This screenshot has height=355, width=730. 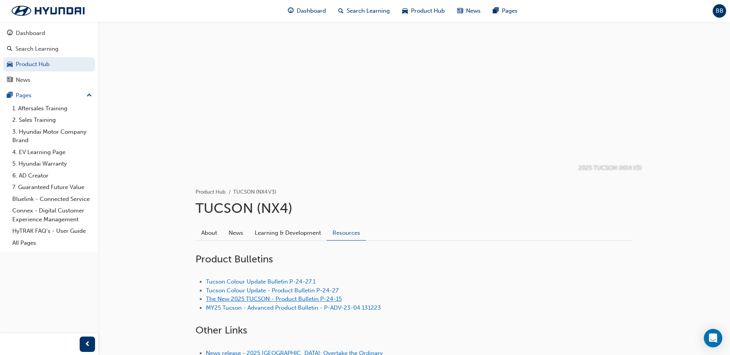 I want to click on a: Tucson Colour Update Bulletin P-24-27.1, so click(x=260, y=282).